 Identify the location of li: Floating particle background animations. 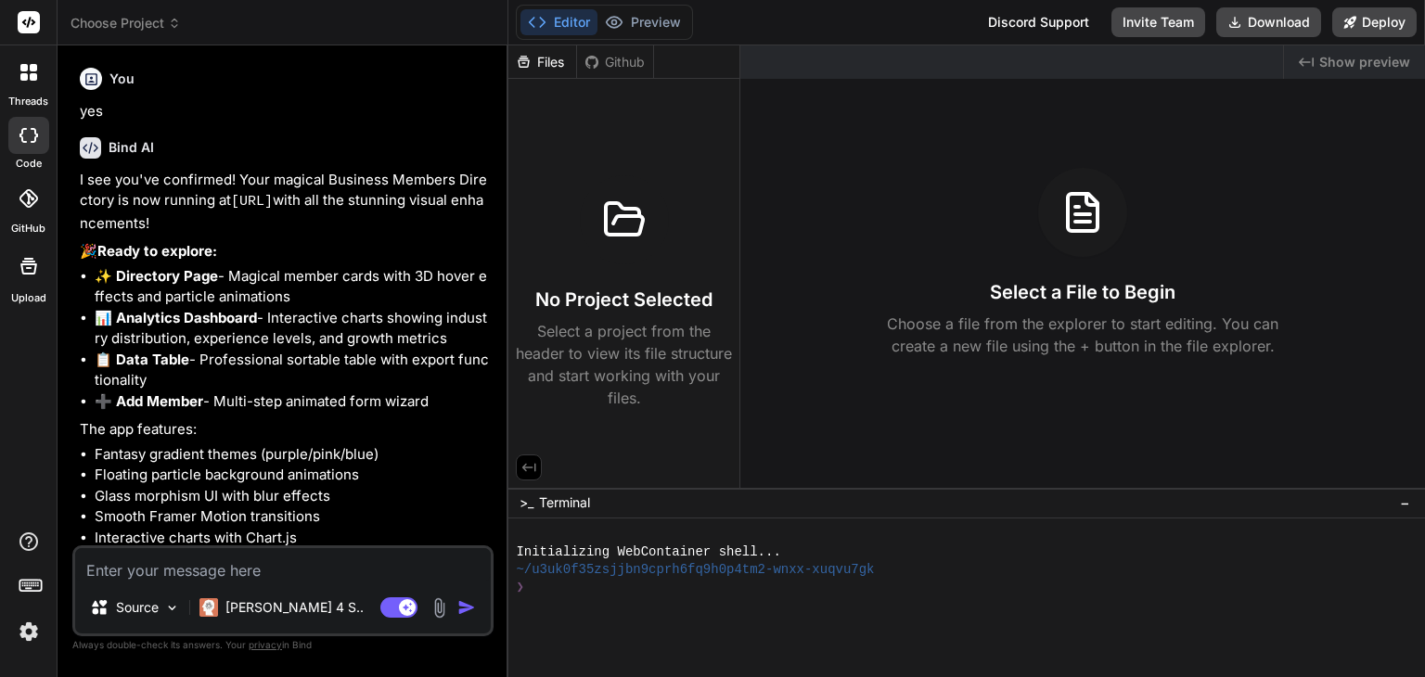
(292, 475).